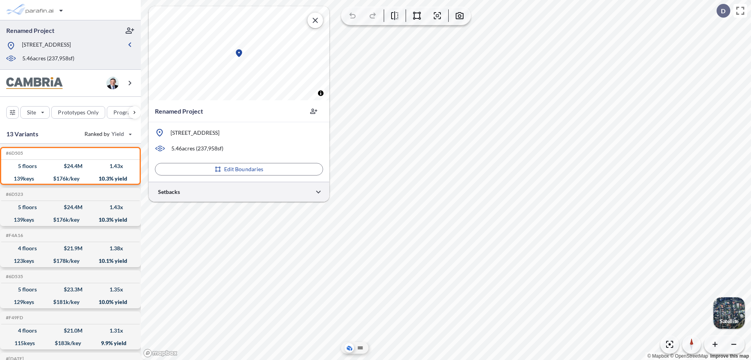  I want to click on button: Prototypes Only, so click(78, 112).